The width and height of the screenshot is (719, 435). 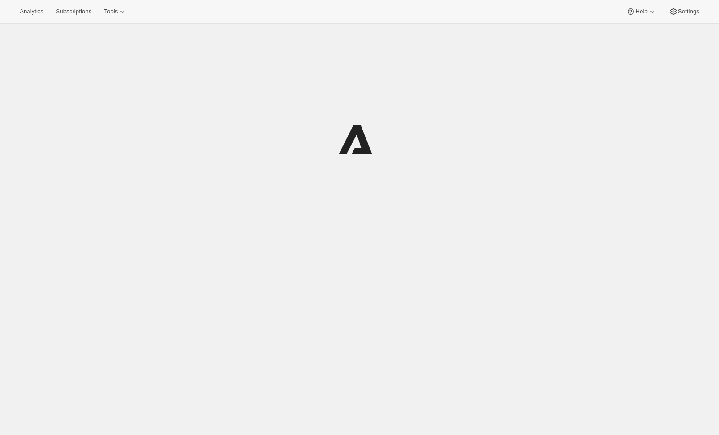 I want to click on button: Analytics, so click(x=31, y=12).